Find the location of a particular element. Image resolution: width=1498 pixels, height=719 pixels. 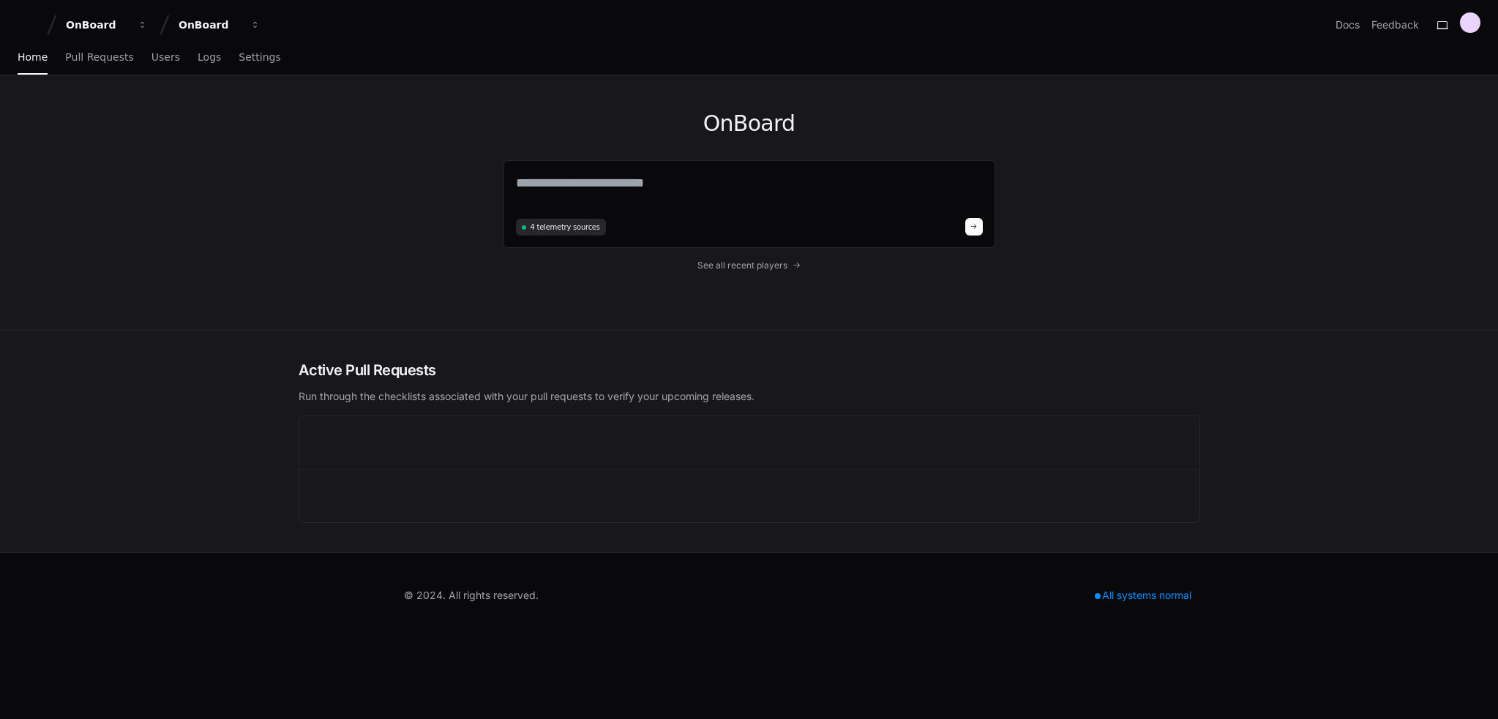

a: Home is located at coordinates (32, 58).